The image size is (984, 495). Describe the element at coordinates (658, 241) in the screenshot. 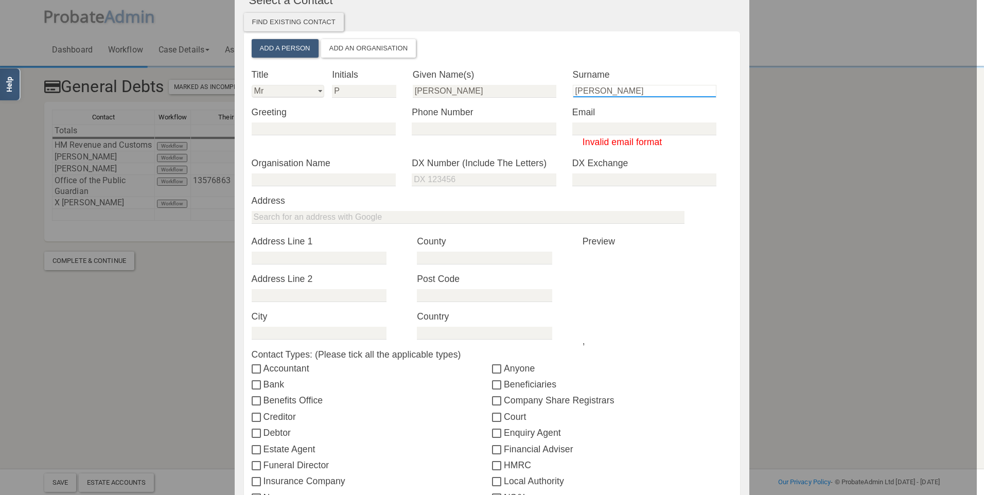

I see `p: Preview` at that location.